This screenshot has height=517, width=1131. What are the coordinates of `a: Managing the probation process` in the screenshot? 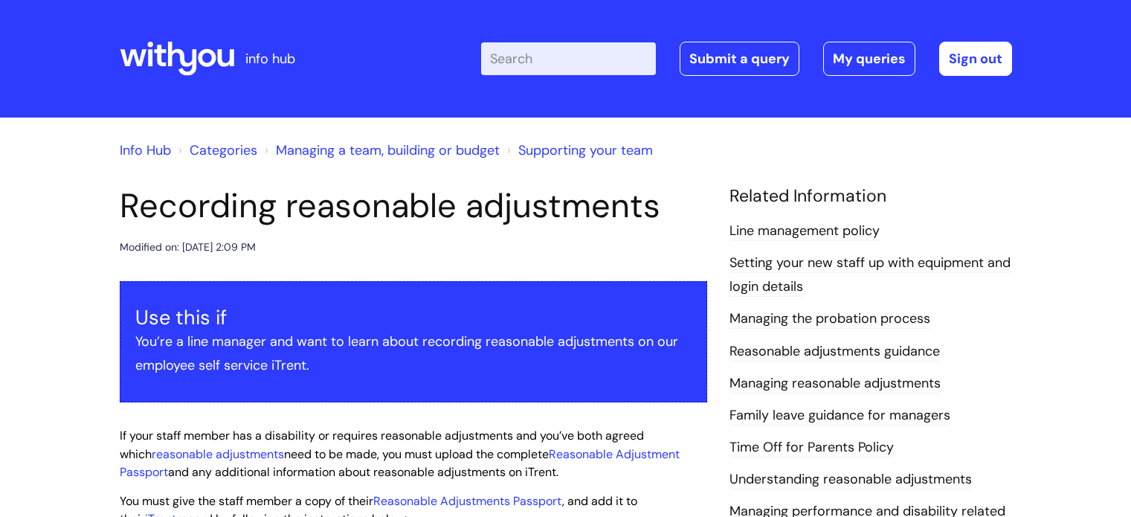 It's located at (830, 319).